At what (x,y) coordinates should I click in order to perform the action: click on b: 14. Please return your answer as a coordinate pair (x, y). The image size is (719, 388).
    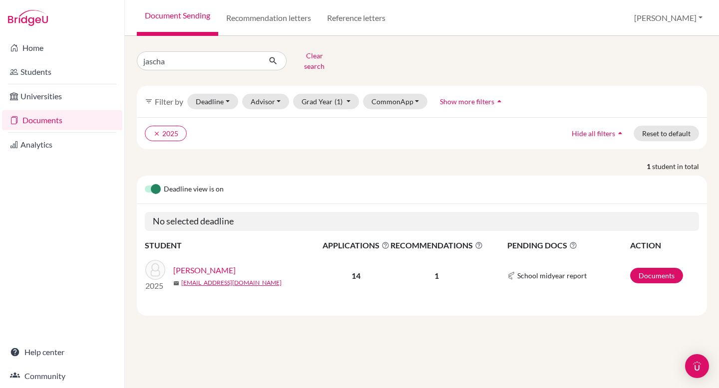
    Looking at the image, I should click on (356, 276).